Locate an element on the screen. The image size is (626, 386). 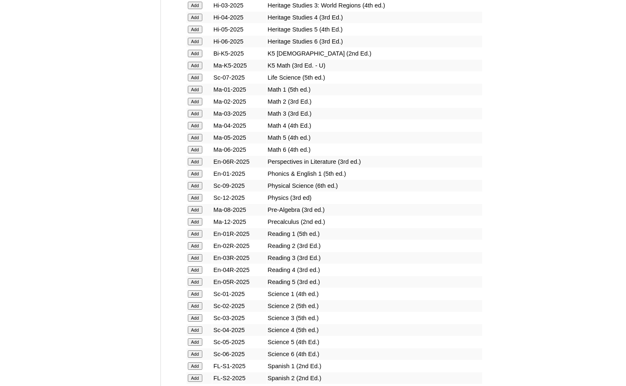
td: Math 3 (3rd Ed.) is located at coordinates (374, 114).